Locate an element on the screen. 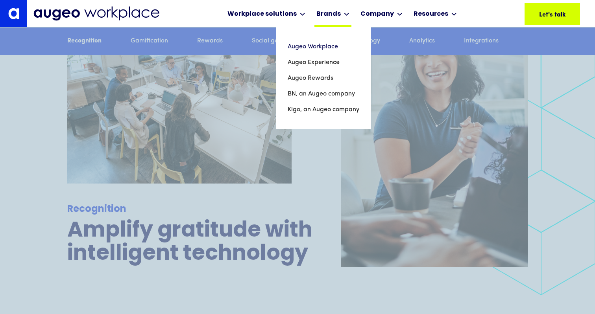  a: Augeo Rewards is located at coordinates (323, 78).